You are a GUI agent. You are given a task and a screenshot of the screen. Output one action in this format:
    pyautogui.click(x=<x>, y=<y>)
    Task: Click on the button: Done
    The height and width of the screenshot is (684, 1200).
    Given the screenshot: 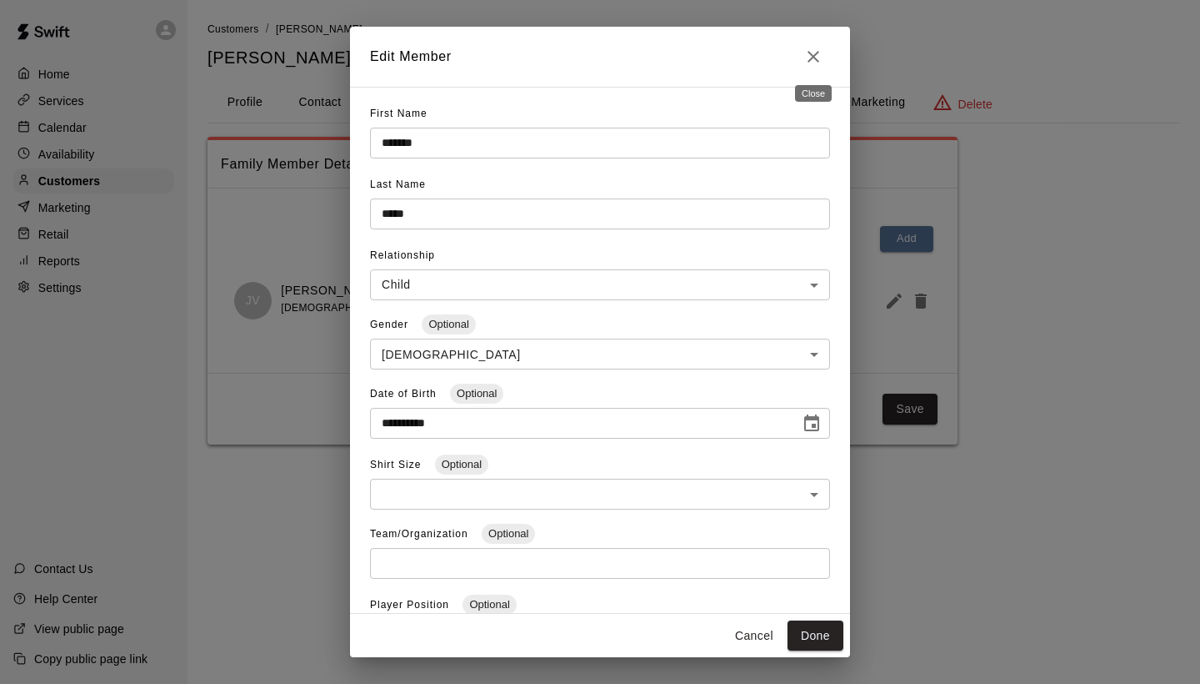 What is the action you would take?
    pyautogui.click(x=815, y=635)
    